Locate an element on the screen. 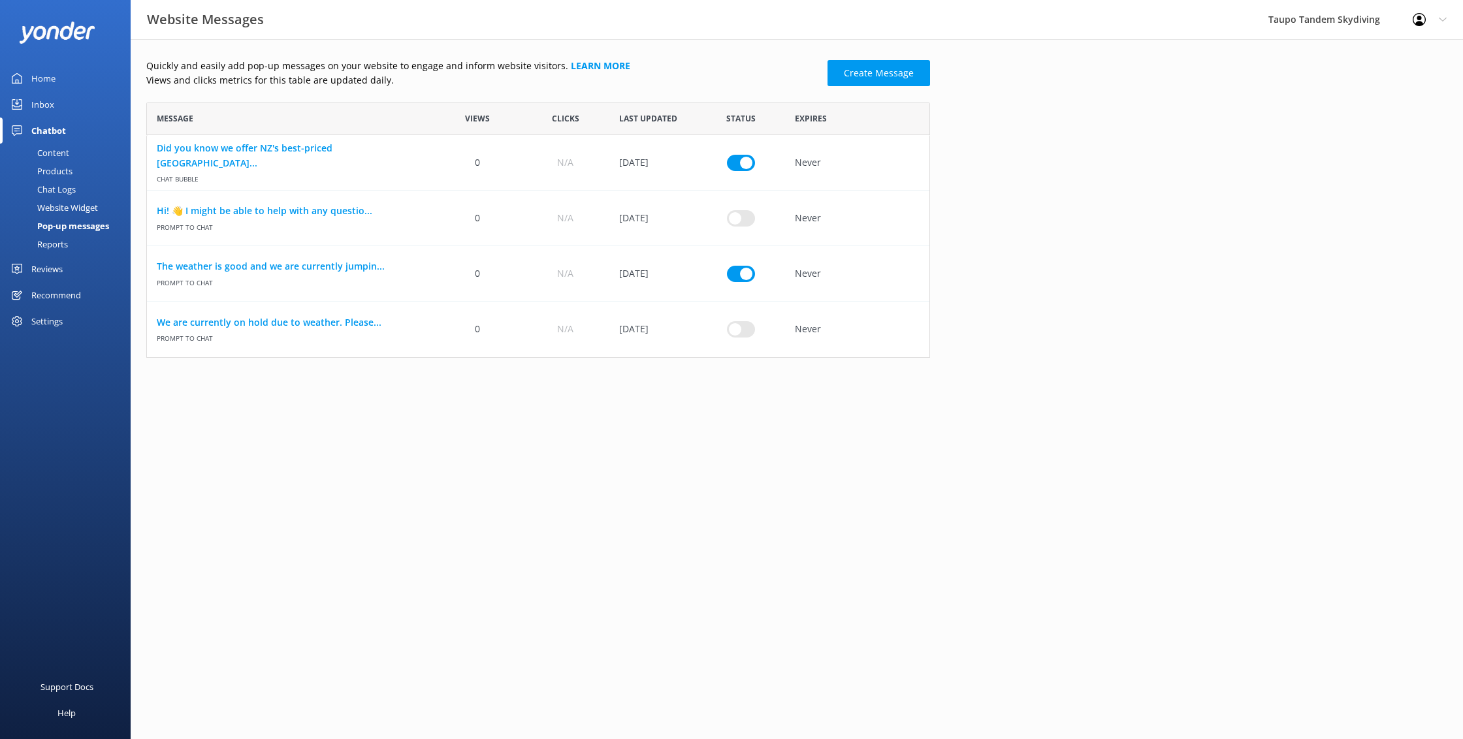 The width and height of the screenshot is (1463, 739). div: Website Widget is located at coordinates (53, 208).